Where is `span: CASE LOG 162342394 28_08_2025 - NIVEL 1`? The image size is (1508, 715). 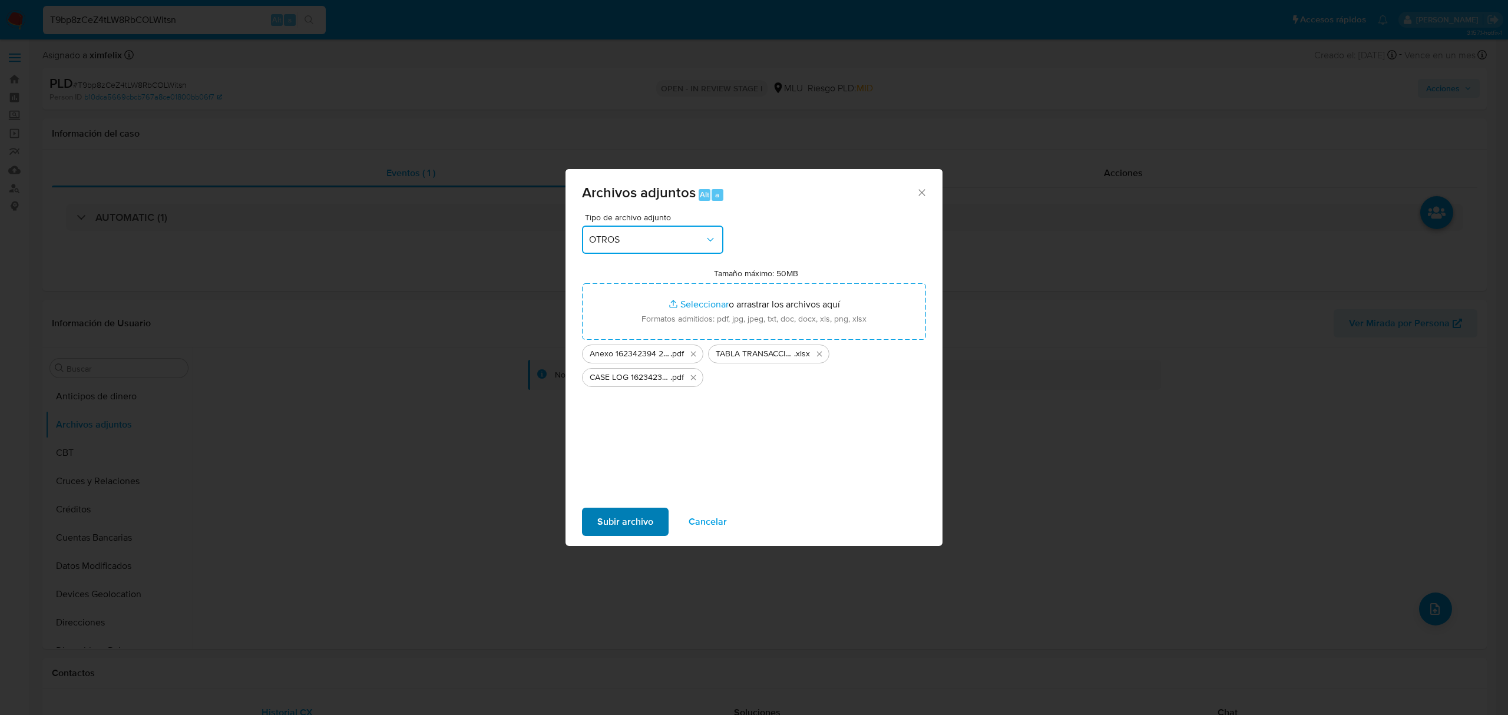
span: CASE LOG 162342394 28_08_2025 - NIVEL 1 is located at coordinates (630, 378).